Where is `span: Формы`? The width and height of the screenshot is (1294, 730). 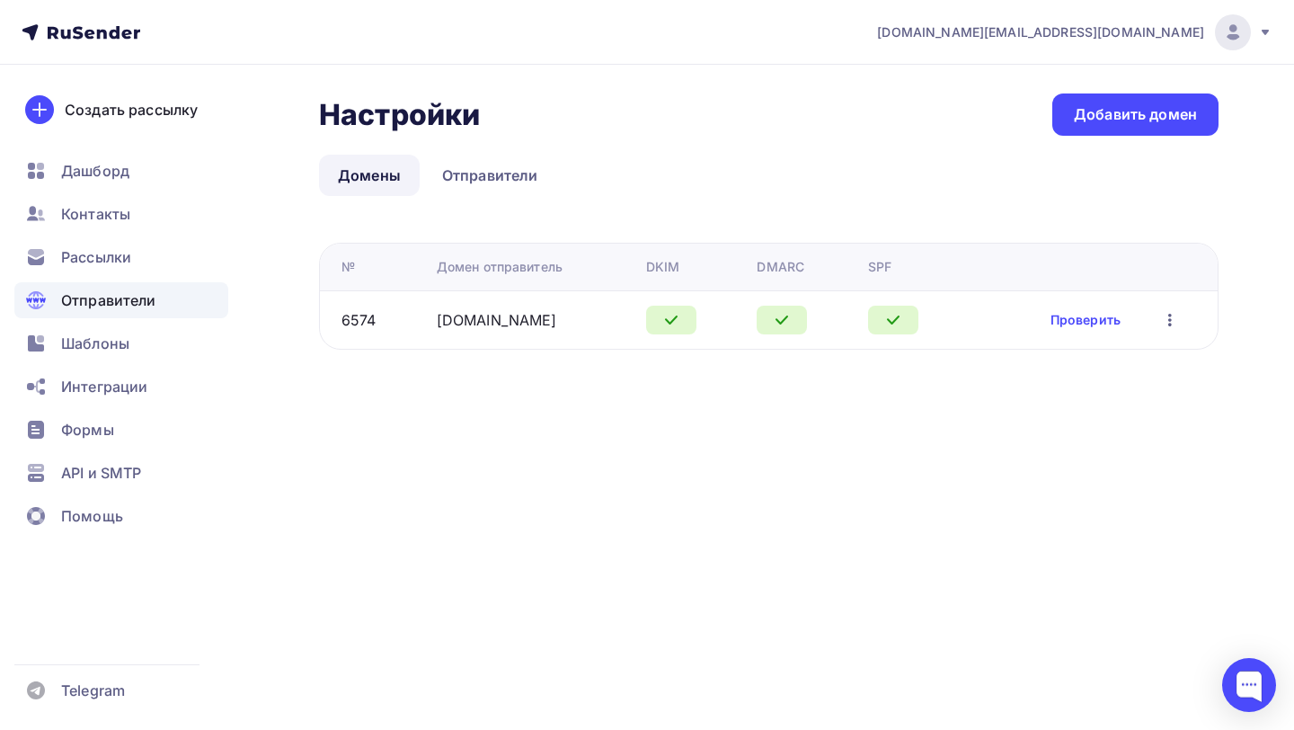 span: Формы is located at coordinates (87, 430).